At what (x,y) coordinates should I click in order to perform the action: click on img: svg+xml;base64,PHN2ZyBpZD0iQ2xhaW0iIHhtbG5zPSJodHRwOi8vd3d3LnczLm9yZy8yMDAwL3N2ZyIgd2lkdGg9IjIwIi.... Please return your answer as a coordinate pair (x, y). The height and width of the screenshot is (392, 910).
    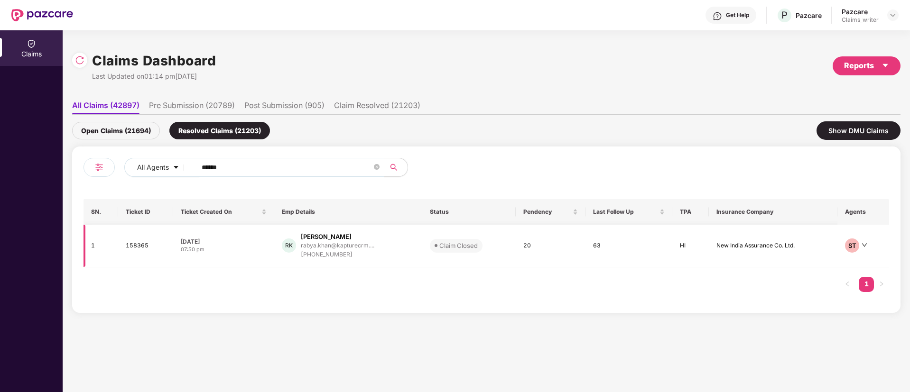
    Looking at the image, I should click on (31, 44).